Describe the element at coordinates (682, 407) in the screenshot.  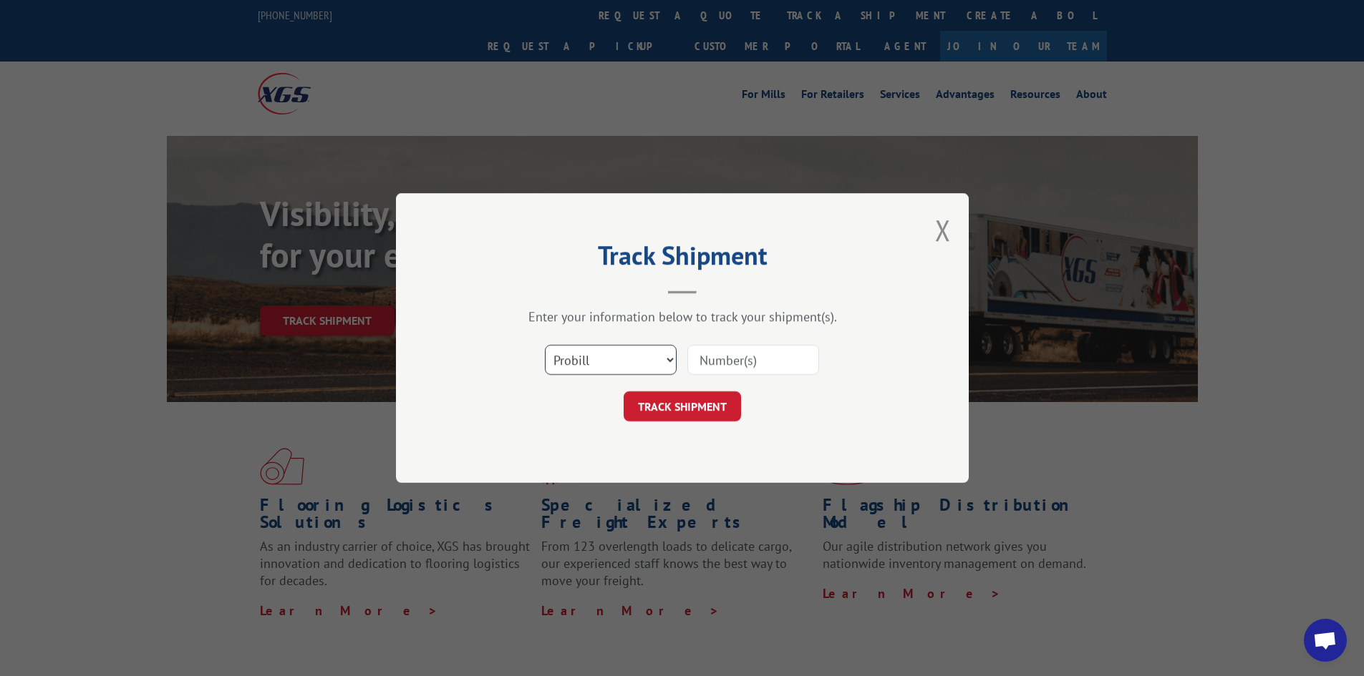
I see `button: TRACK SHIPMENT` at that location.